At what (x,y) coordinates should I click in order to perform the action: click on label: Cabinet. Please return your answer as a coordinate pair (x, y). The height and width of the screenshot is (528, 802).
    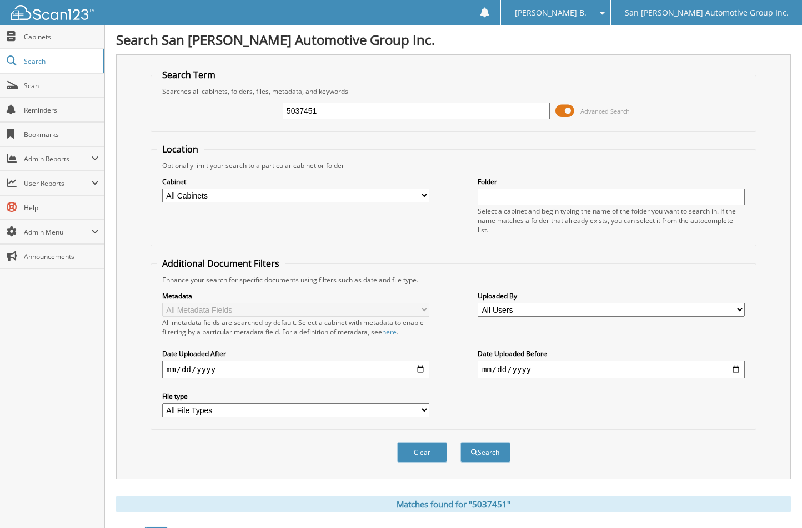
    Looking at the image, I should click on (295, 182).